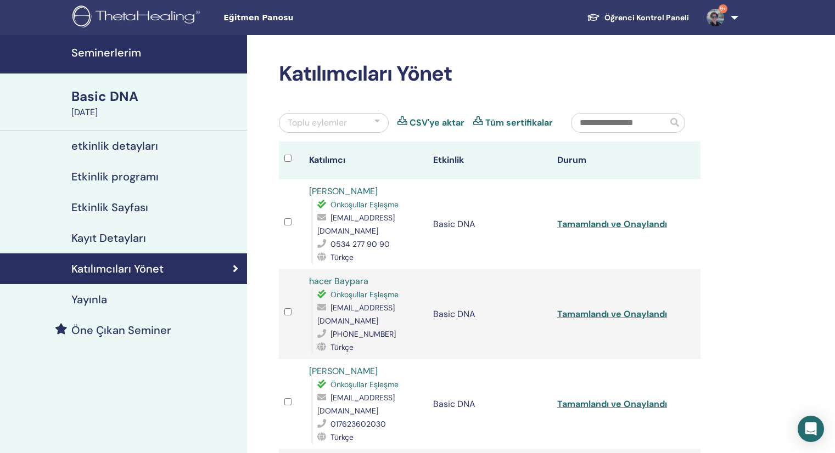  What do you see at coordinates (490, 160) in the screenshot?
I see `th: Etkinlik` at bounding box center [490, 160].